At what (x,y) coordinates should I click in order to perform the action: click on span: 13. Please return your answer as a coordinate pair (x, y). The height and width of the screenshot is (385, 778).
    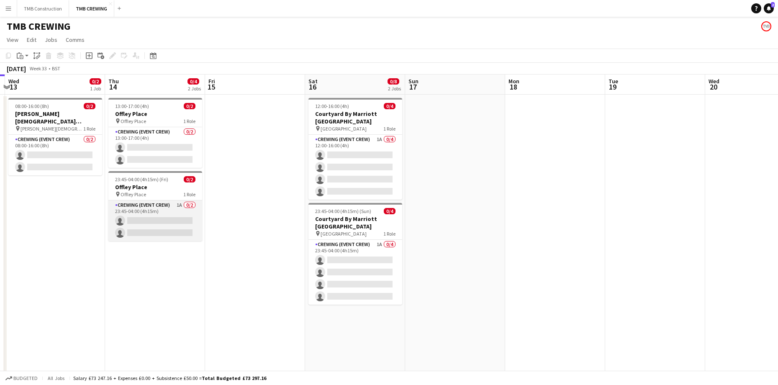
    Looking at the image, I should click on (13, 87).